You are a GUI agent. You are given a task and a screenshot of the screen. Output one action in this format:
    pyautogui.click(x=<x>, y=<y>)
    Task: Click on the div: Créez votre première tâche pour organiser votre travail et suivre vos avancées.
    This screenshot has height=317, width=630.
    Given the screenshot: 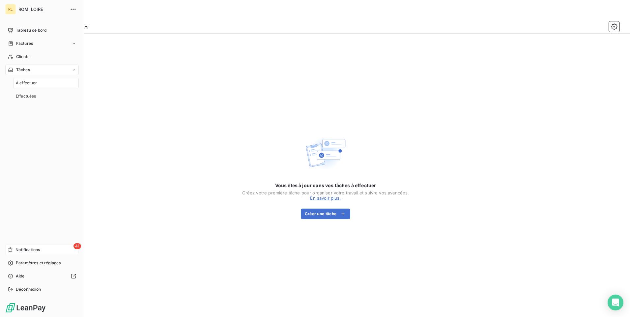 What is the action you would take?
    pyautogui.click(x=326, y=193)
    